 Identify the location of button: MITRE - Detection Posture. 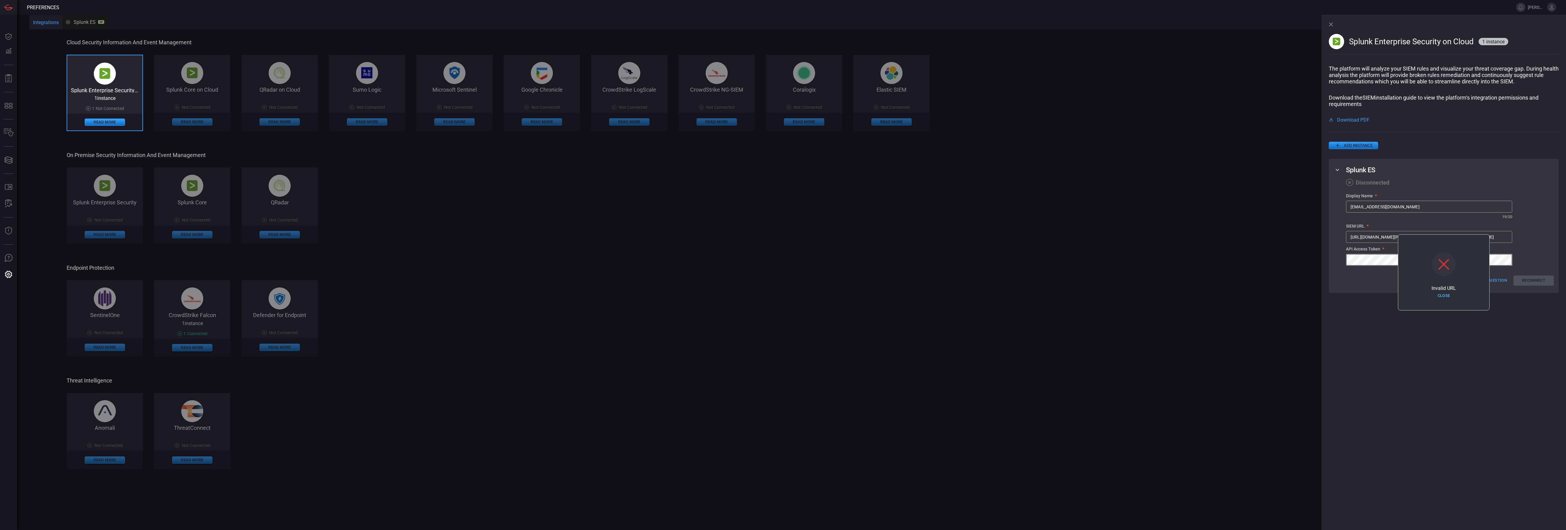
(9, 106).